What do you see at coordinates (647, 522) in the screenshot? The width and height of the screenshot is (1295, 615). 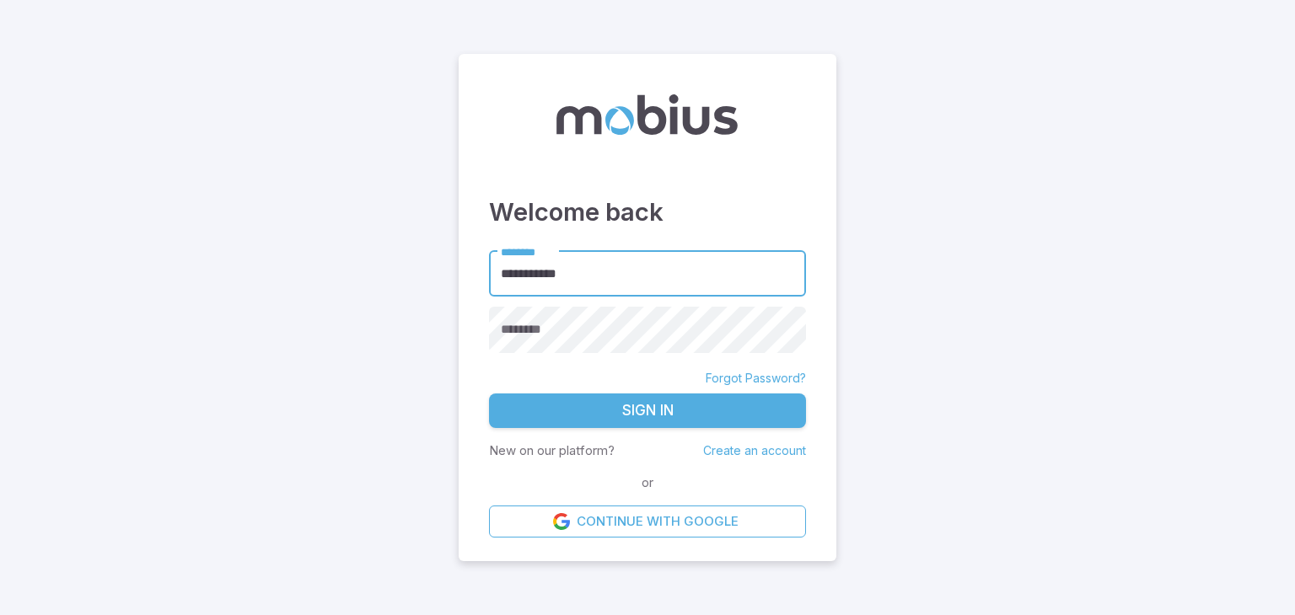 I see `a: Continue with Google` at bounding box center [647, 522].